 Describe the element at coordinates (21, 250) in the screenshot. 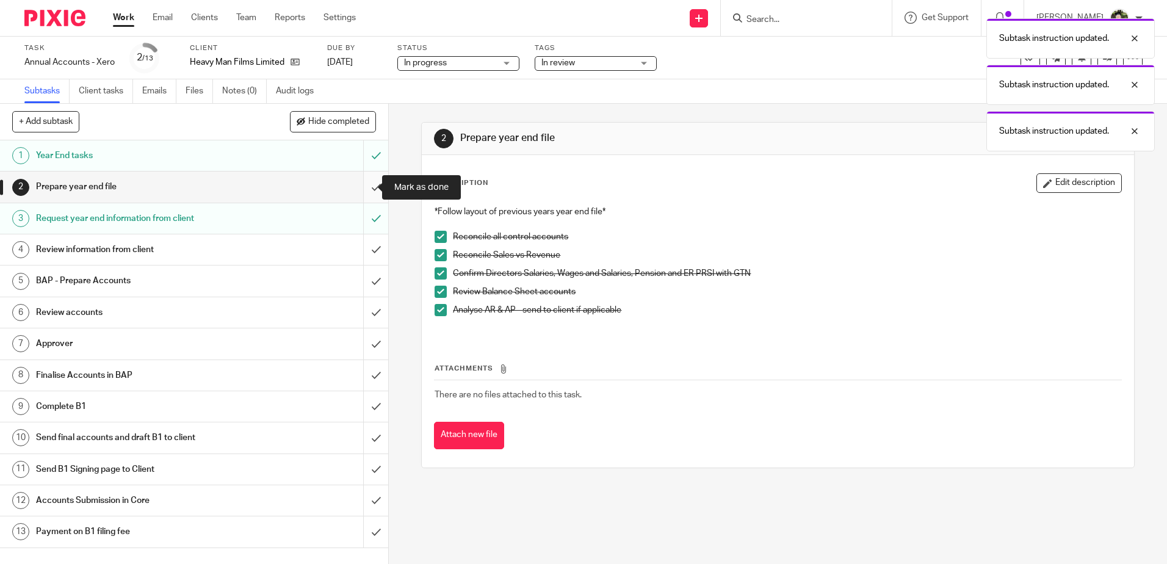

I see `div: 4` at that location.